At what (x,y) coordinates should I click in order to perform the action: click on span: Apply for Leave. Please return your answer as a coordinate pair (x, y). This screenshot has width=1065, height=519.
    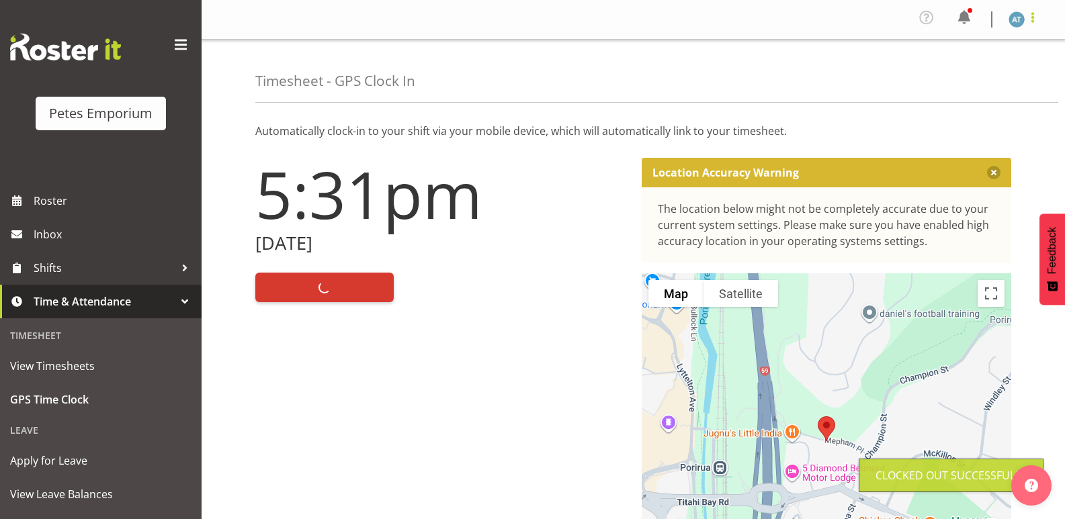
    Looking at the image, I should click on (101, 461).